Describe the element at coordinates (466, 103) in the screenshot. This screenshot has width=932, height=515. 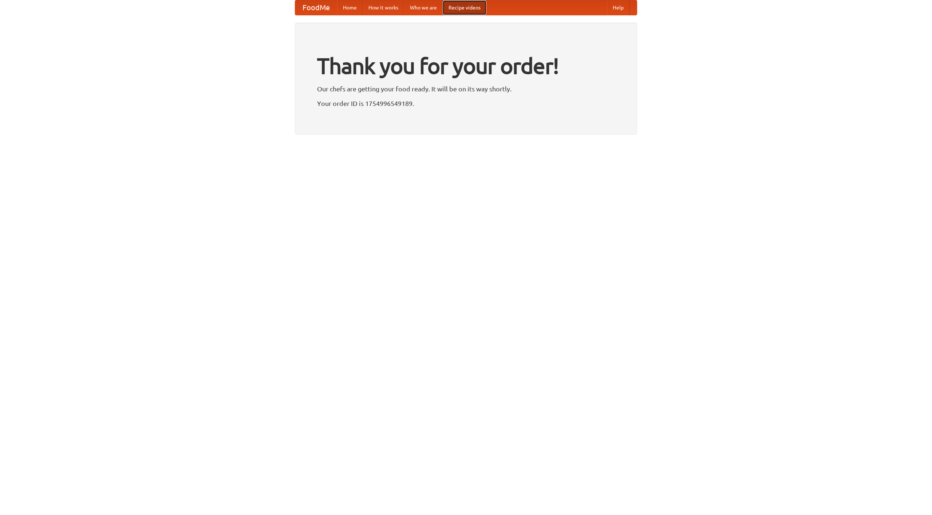
I see `p: Your order ID is 1754996549189.` at that location.